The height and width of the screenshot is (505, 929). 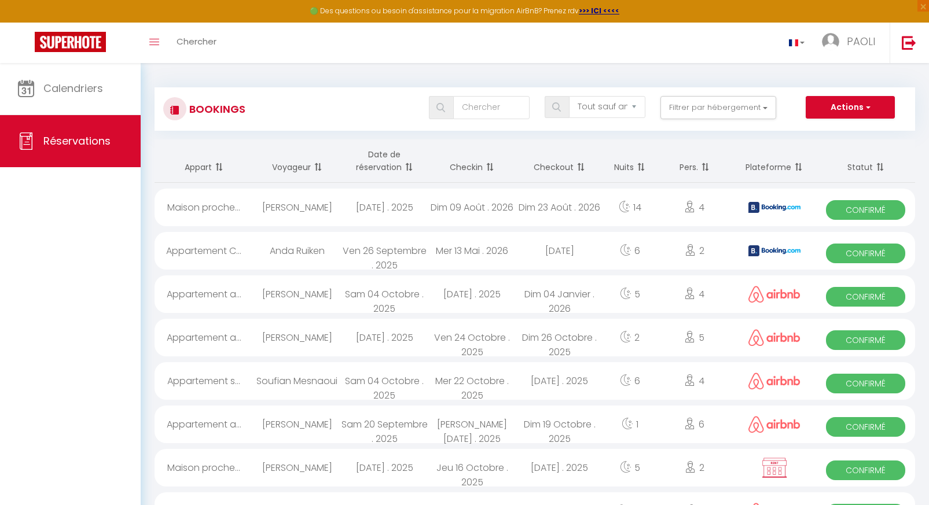 What do you see at coordinates (851, 43) in the screenshot?
I see `a: ... PAOLI` at bounding box center [851, 43].